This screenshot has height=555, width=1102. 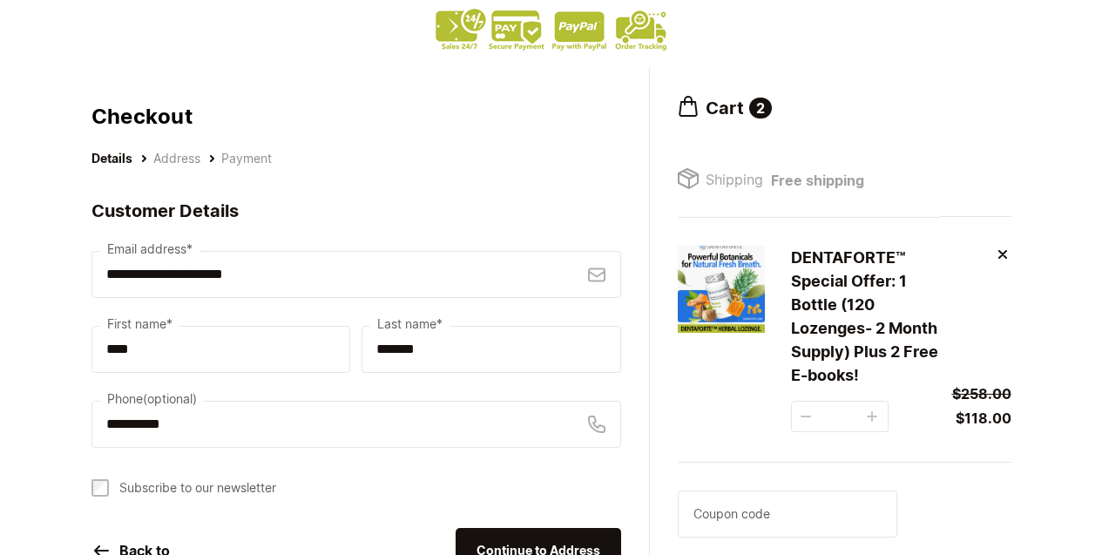 I want to click on span: Subscribe to our newsletter, so click(x=198, y=487).